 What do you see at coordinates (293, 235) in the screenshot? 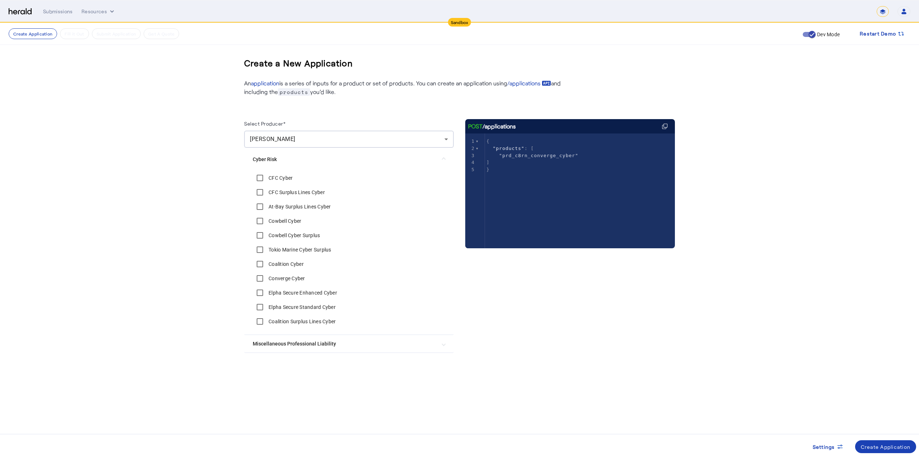
I see `label: Cowbell Cyber Surplus` at bounding box center [293, 235].